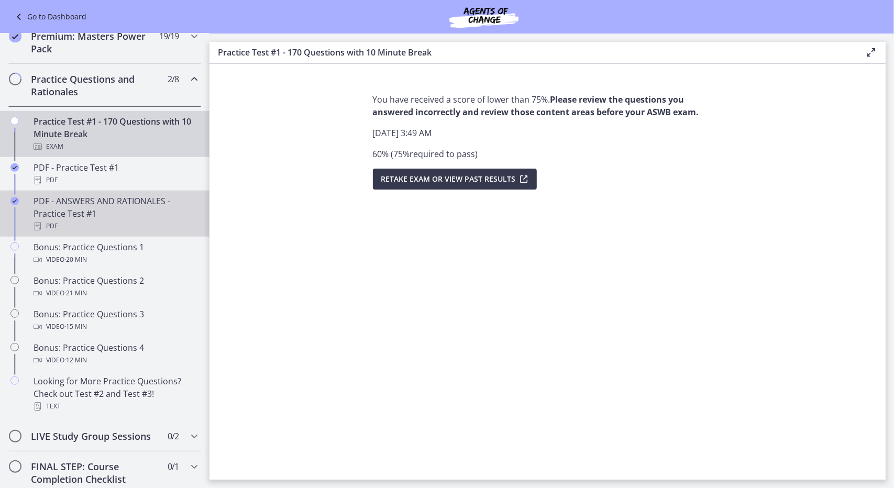 The width and height of the screenshot is (894, 488). What do you see at coordinates (173, 79) in the screenshot?
I see `span: 2 / 8` at bounding box center [173, 79].